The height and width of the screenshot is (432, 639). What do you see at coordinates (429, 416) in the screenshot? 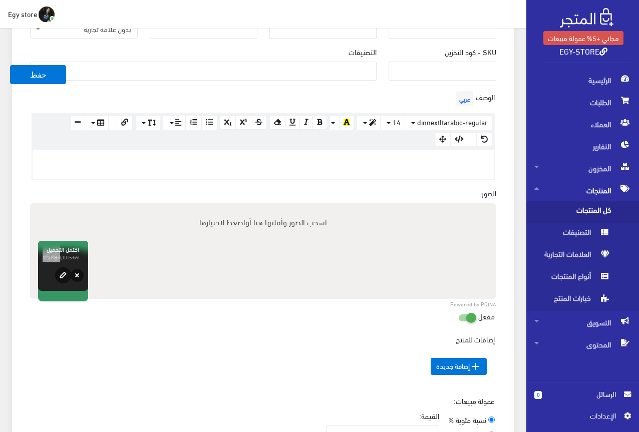
I see `label: القيمة:` at bounding box center [429, 416].